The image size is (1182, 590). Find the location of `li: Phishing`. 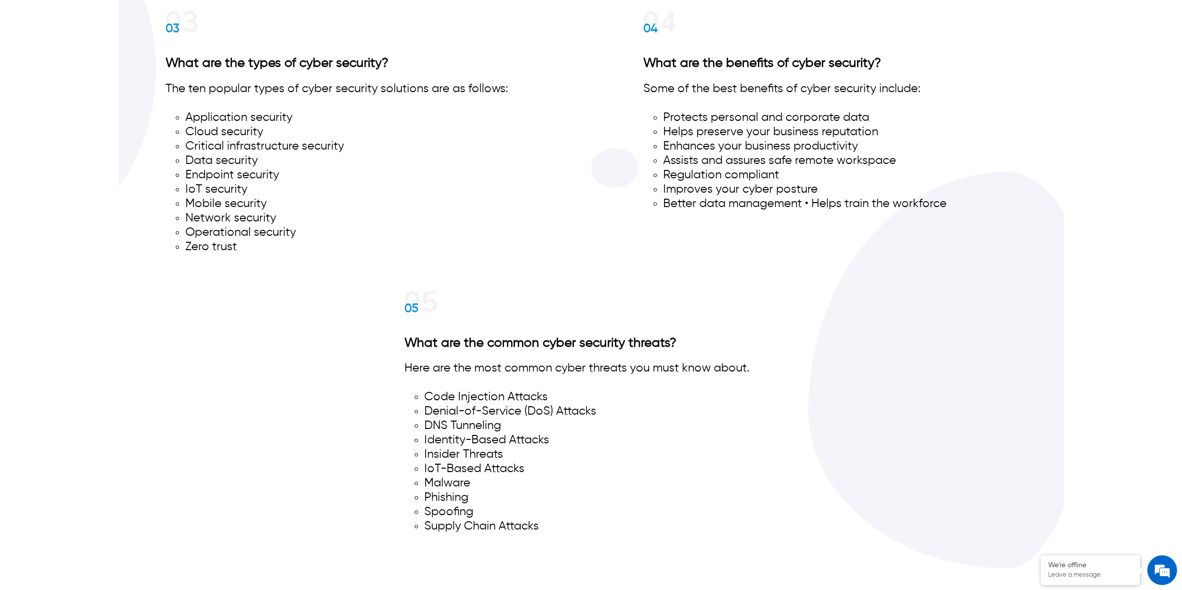

li: Phishing is located at coordinates (601, 498).